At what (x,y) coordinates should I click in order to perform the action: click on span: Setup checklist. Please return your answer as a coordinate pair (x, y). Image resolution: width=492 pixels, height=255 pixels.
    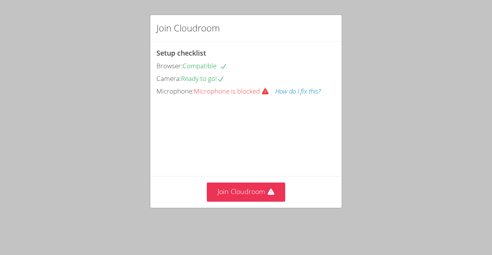
    Looking at the image, I should click on (181, 53).